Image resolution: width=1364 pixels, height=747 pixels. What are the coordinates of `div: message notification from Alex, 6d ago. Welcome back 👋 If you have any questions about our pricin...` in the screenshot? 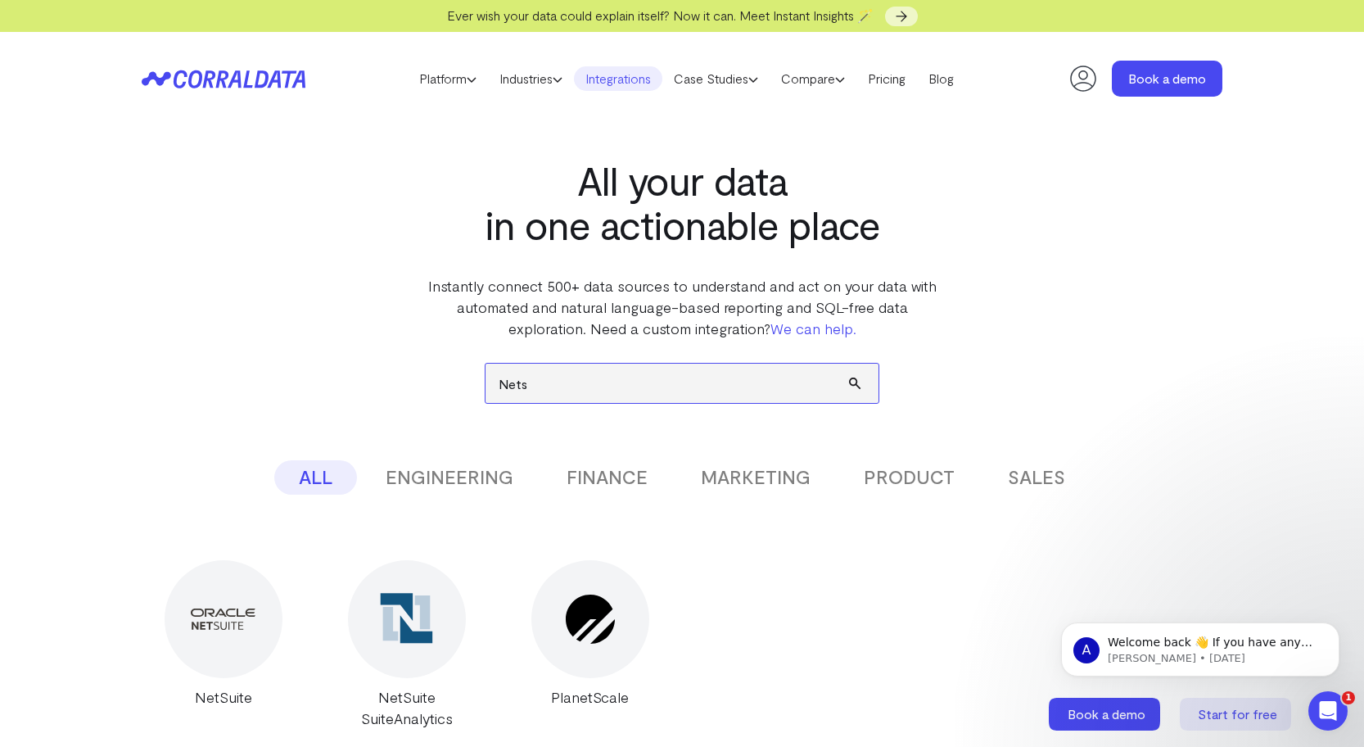 It's located at (164, 61).